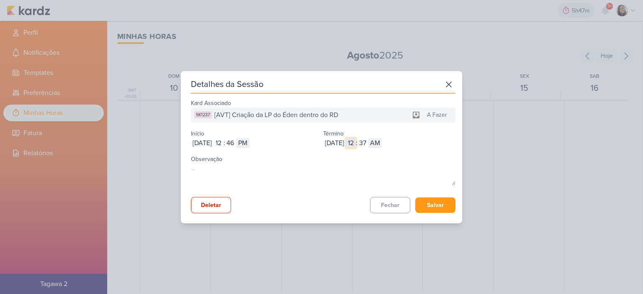 Image resolution: width=643 pixels, height=294 pixels. I want to click on button: Deletar, so click(211, 205).